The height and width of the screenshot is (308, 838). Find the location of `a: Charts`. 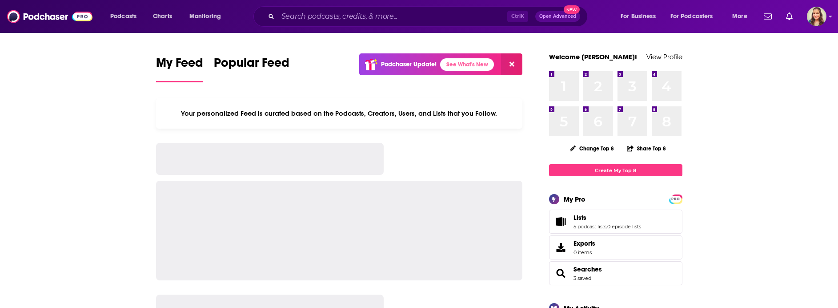

a: Charts is located at coordinates (162, 16).